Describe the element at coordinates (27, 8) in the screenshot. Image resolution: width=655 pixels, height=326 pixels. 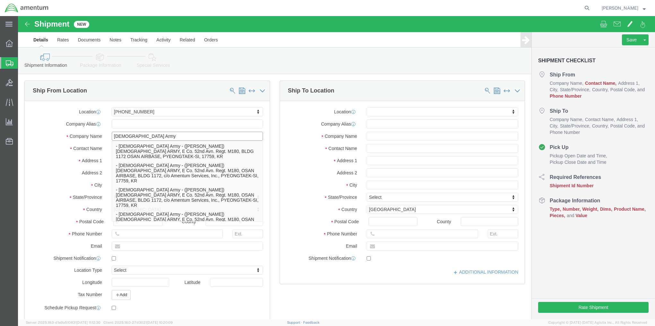
I see `img: logo` at that location.